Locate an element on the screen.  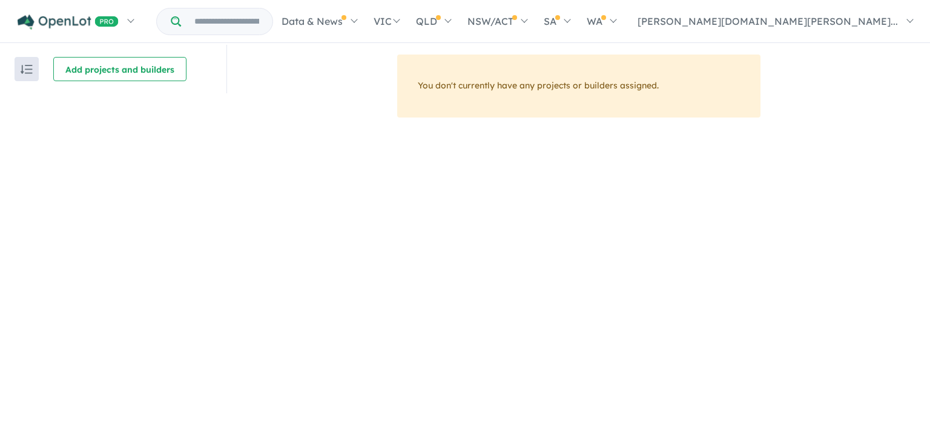
img: Openlot PRO Logo White is located at coordinates (68, 22).